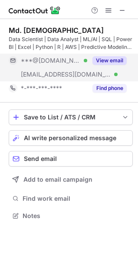  Describe the element at coordinates (70, 159) in the screenshot. I see `button: Send email` at that location.